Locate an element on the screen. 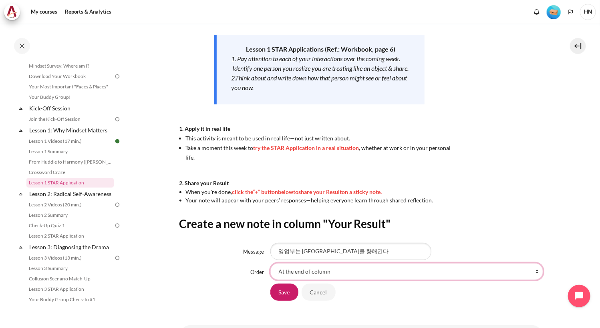 The image size is (600, 328). a: Your Buddy Group! is located at coordinates (70, 97).